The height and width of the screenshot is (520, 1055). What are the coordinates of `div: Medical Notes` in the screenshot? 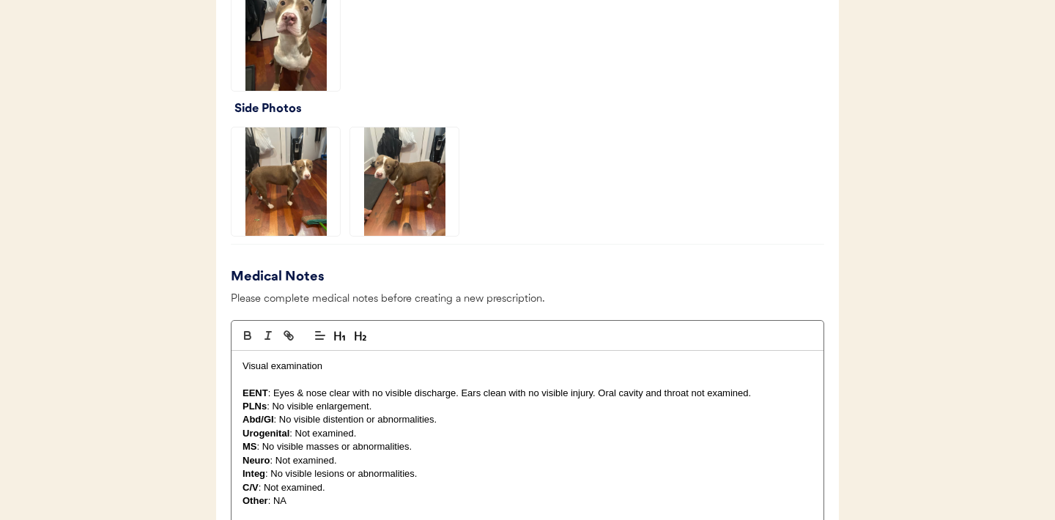 It's located at (293, 277).